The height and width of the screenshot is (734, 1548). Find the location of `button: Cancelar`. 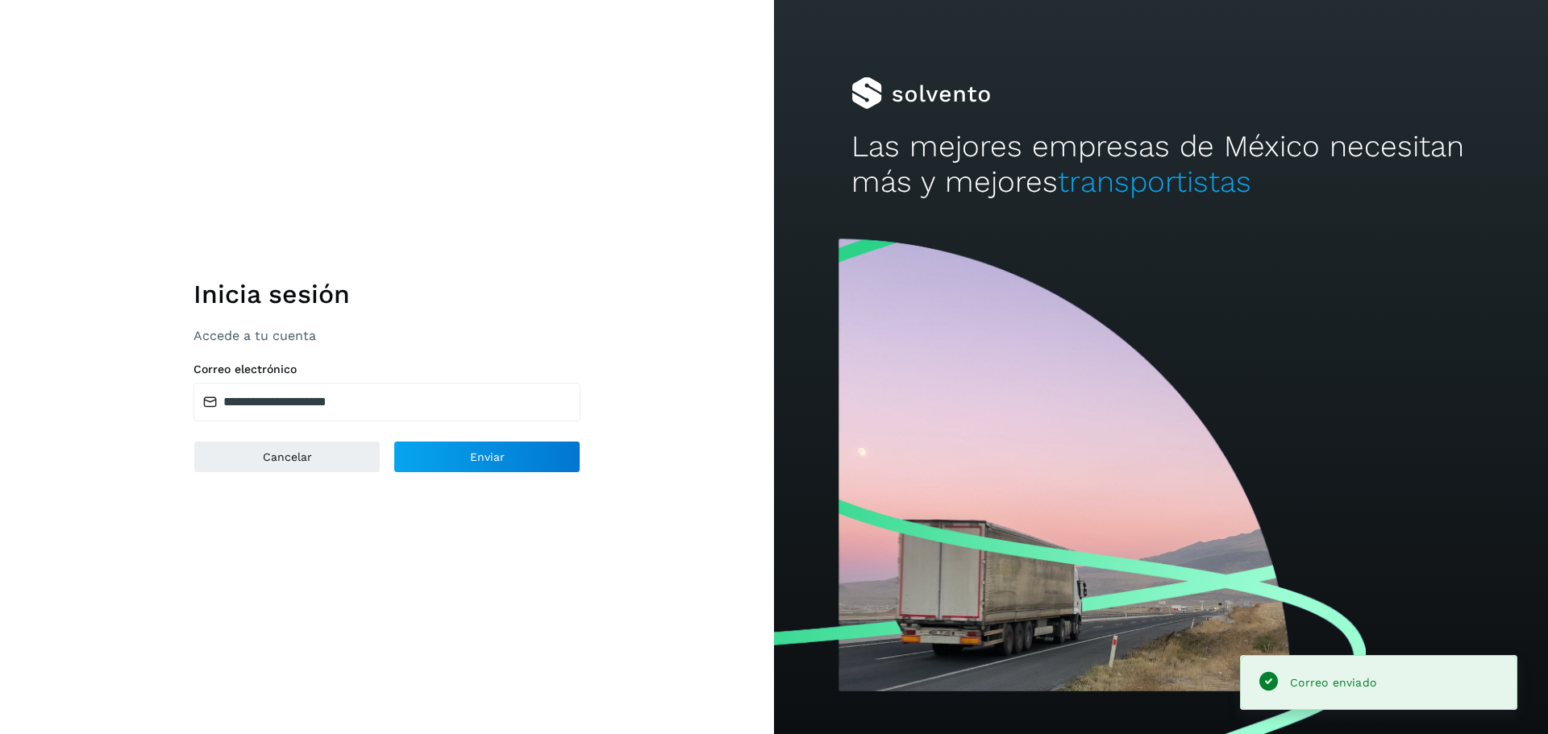

button: Cancelar is located at coordinates (287, 457).